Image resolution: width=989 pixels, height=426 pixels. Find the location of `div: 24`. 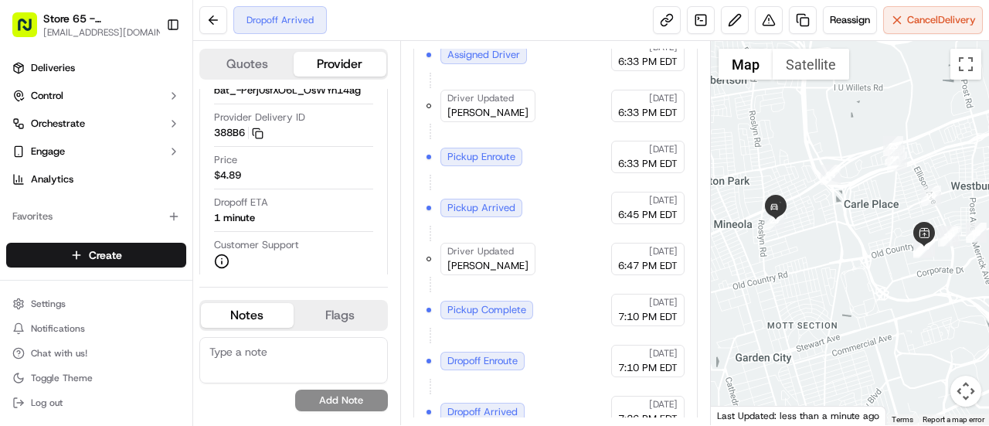

div: 24 is located at coordinates (830, 175).